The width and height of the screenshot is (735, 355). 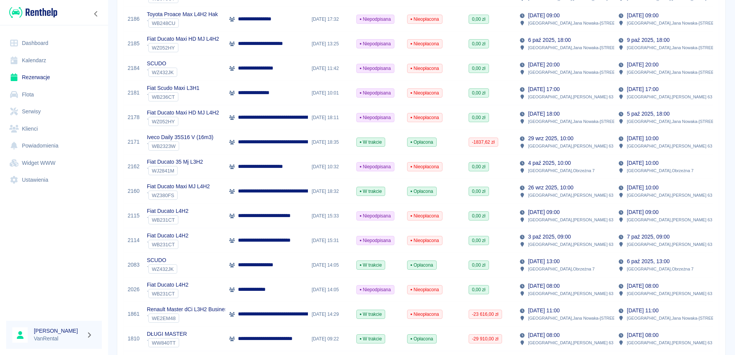 I want to click on span: WZ432JK, so click(x=163, y=72).